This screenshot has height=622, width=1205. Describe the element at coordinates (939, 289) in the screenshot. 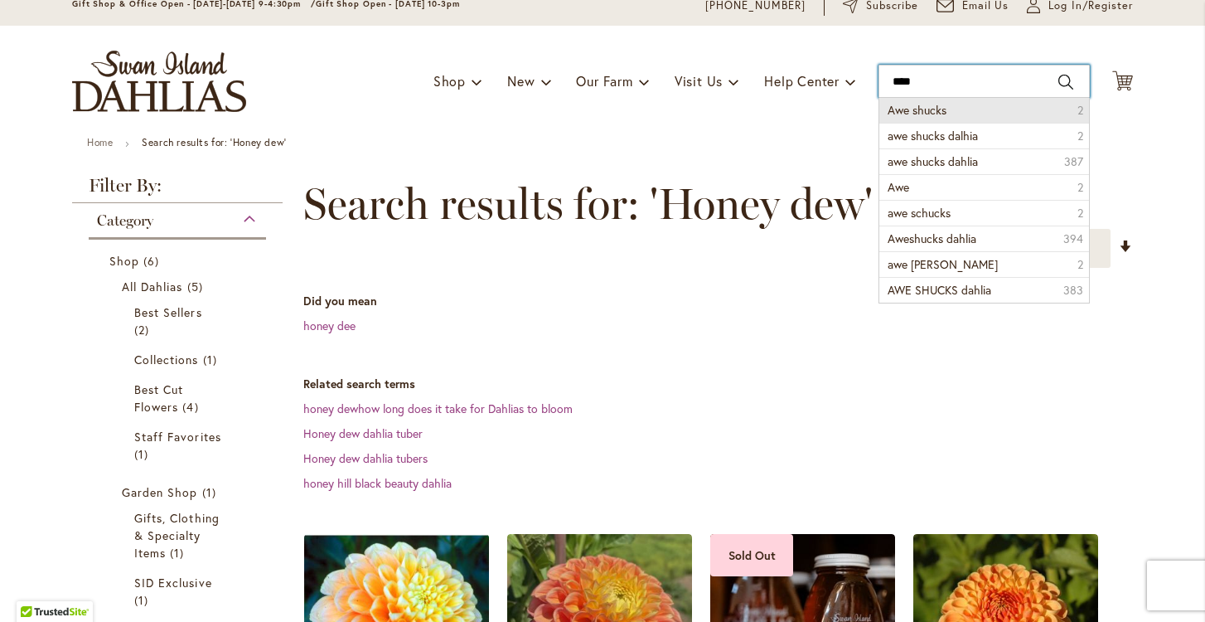

I see `span: AWE SHUCKS dahlia` at that location.